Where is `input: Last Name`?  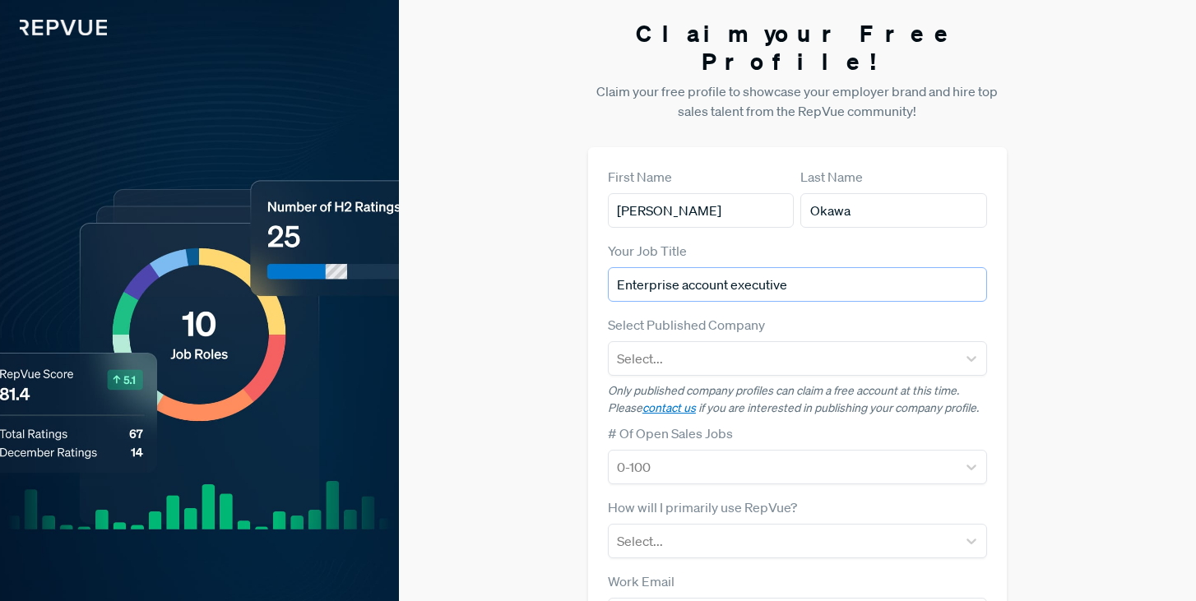
input: Last Name is located at coordinates (893, 211).